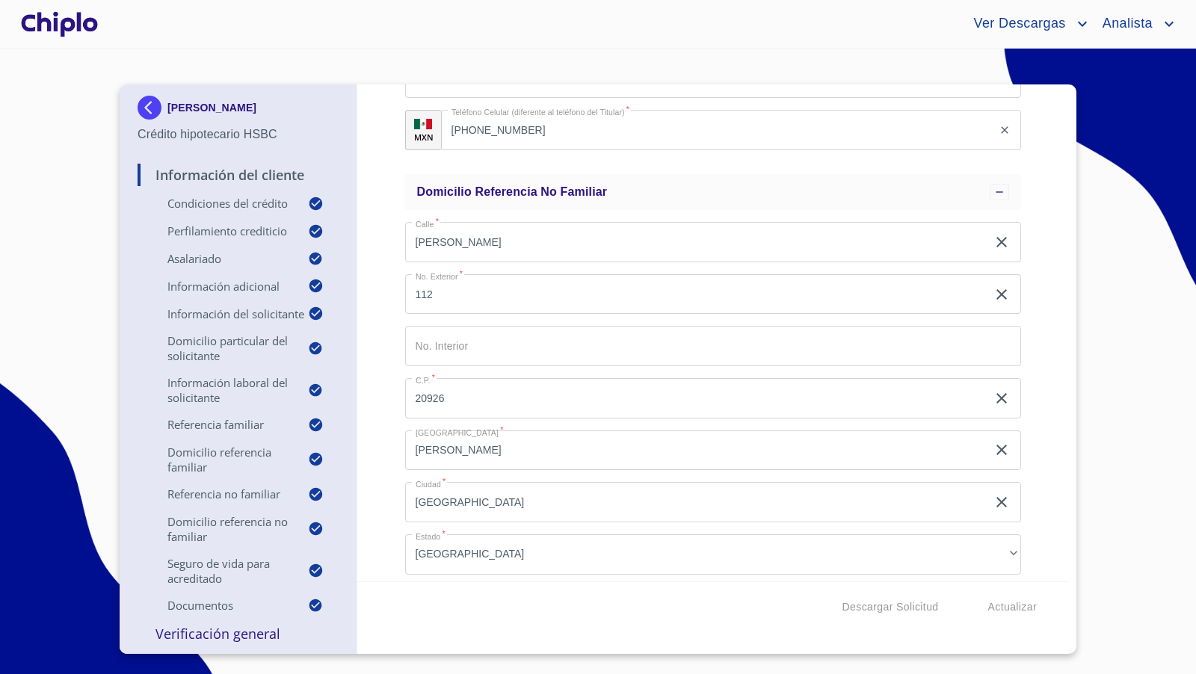 This screenshot has width=1196, height=674. I want to click on p: Asalariado, so click(223, 259).